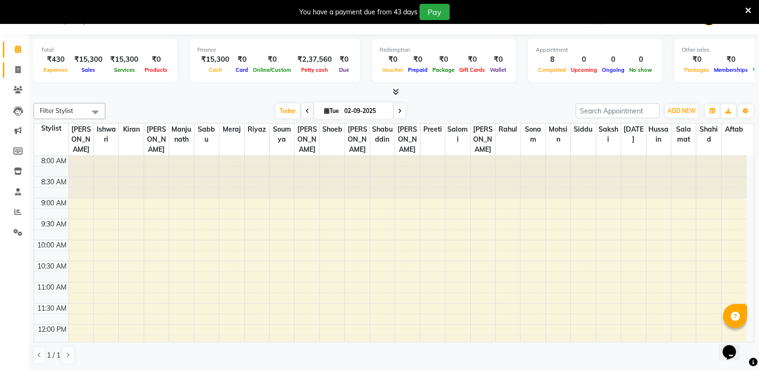  Describe the element at coordinates (344, 70) in the screenshot. I see `span: Due` at that location.